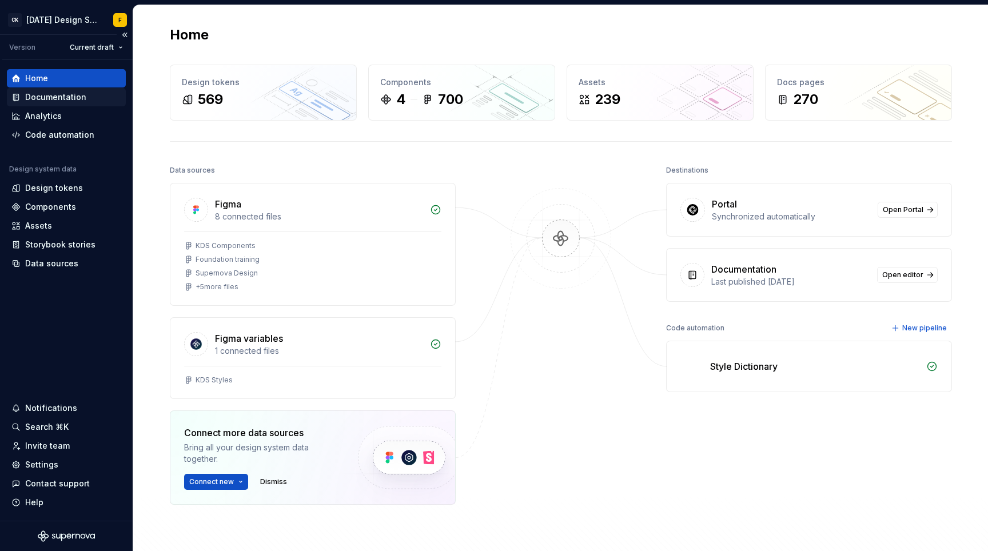  Describe the element at coordinates (313, 358) in the screenshot. I see `a: Figma variables1 connected filesKDS Styles` at that location.